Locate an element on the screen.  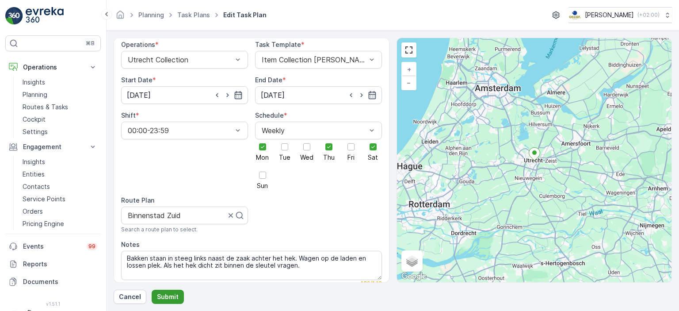
img: basis-logo_rgb2x.png is located at coordinates (574, 15).